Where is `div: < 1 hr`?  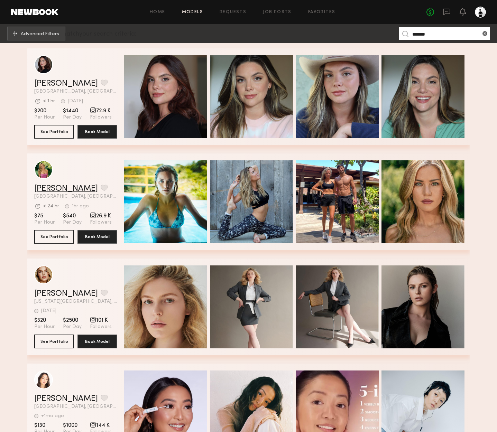 div: < 1 hr is located at coordinates (49, 101).